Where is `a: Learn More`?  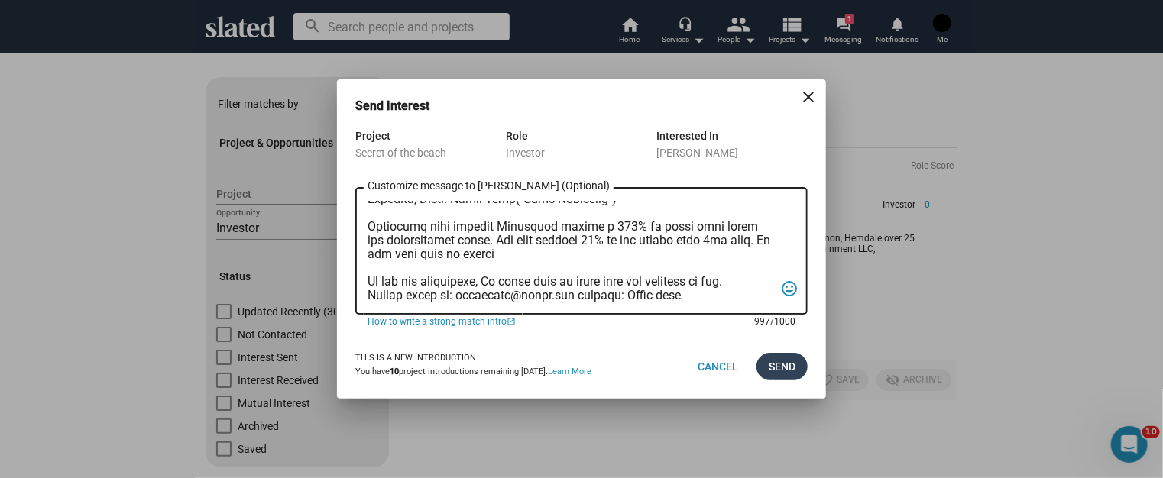 a: Learn More is located at coordinates (569, 371).